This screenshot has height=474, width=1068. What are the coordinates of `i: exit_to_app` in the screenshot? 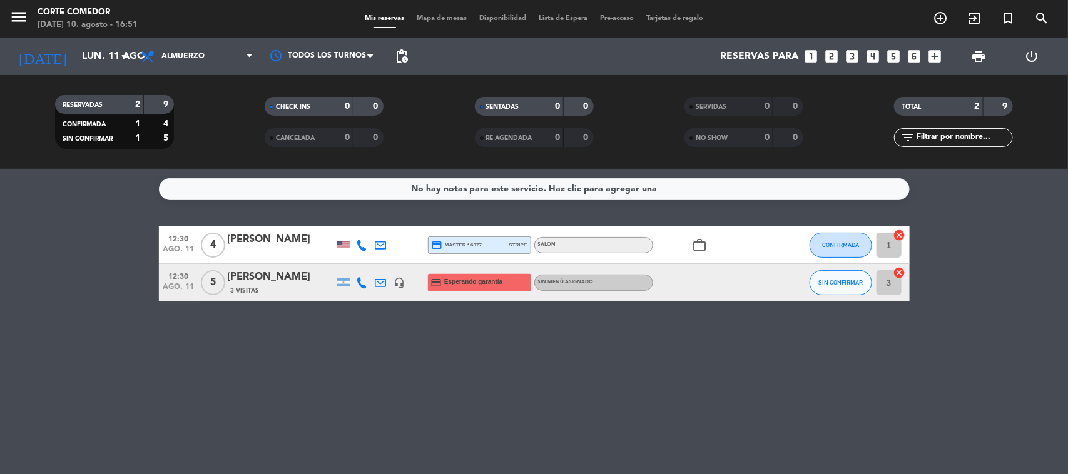 It's located at (974, 18).